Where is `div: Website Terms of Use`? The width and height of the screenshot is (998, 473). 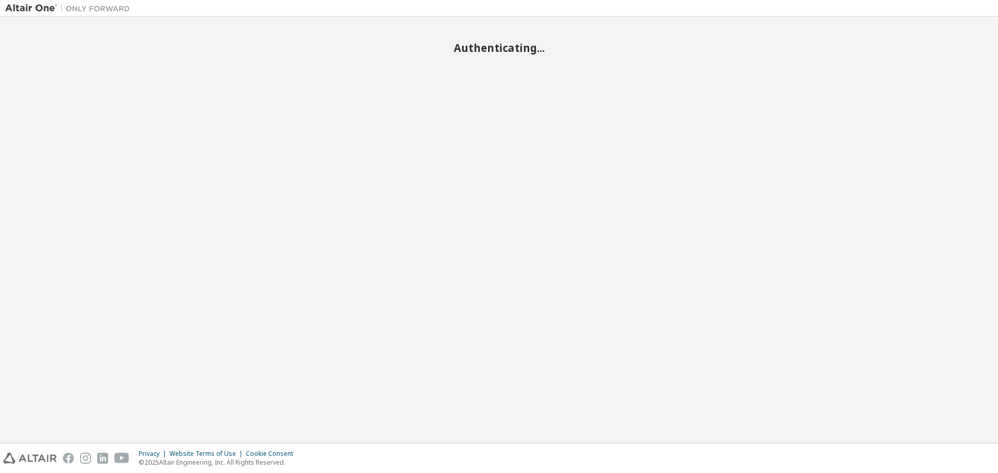 div: Website Terms of Use is located at coordinates (207, 454).